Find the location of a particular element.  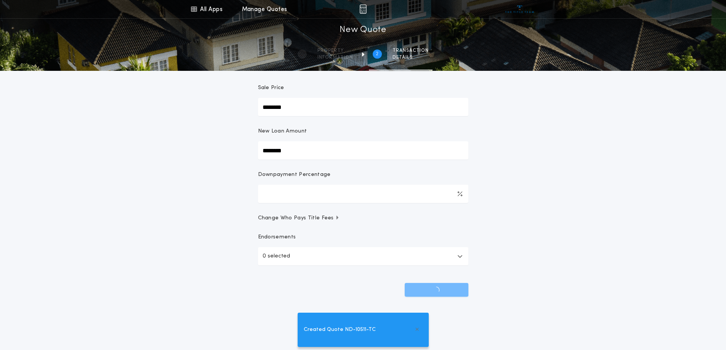

p: New Loan Amount is located at coordinates (282, 131).